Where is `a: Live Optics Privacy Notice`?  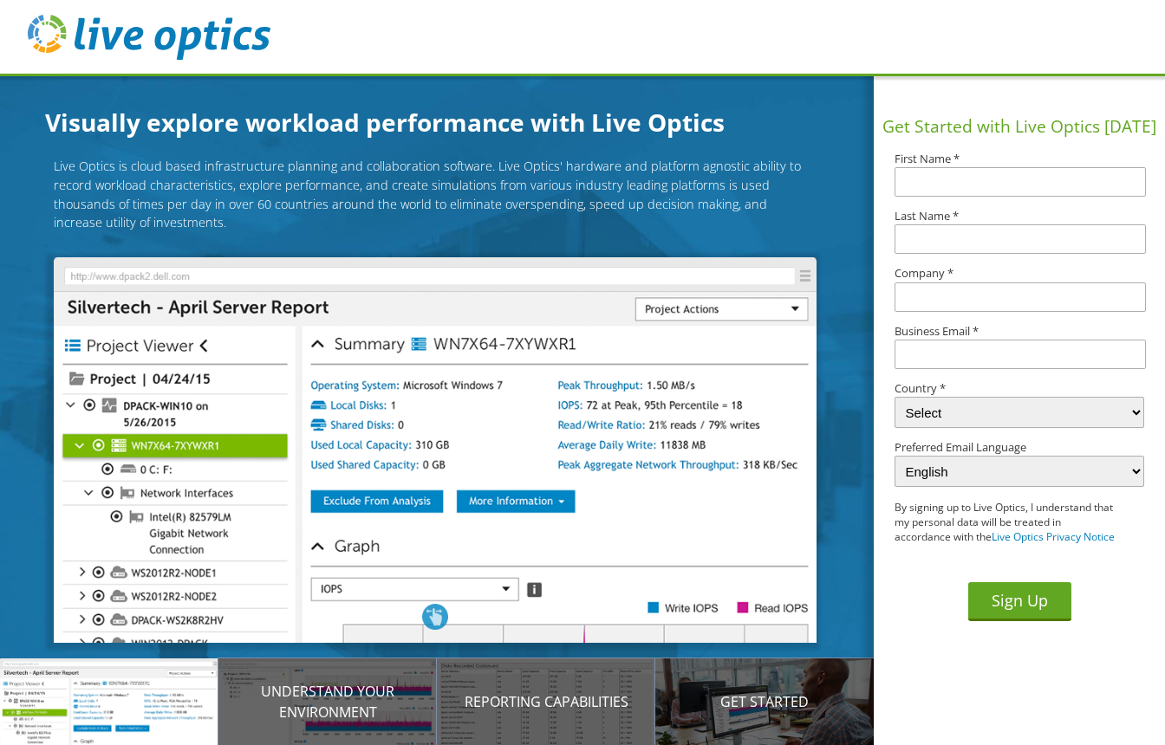
a: Live Optics Privacy Notice is located at coordinates (1053, 536).